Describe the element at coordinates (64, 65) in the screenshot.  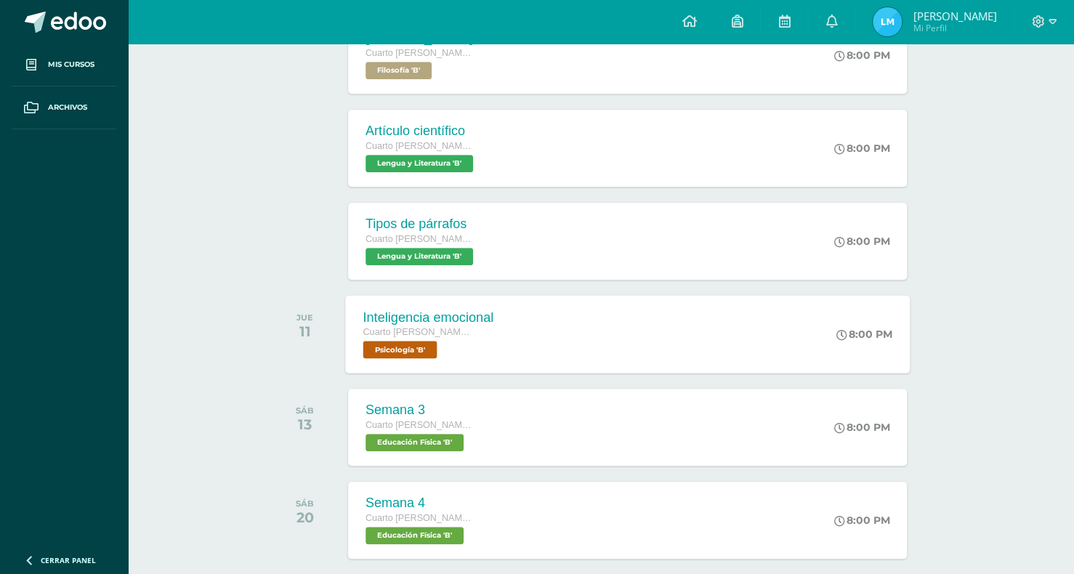
I see `a: Mis cursos` at that location.